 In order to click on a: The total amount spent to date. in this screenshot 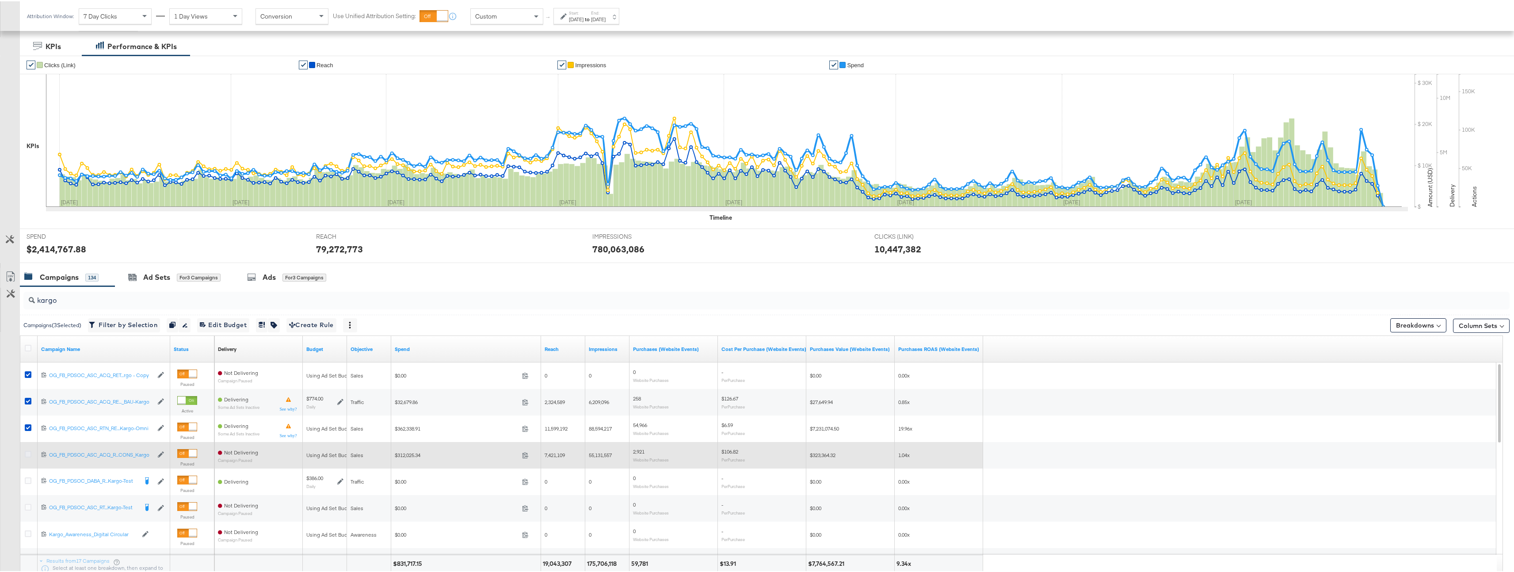, I will do `click(466, 348)`.